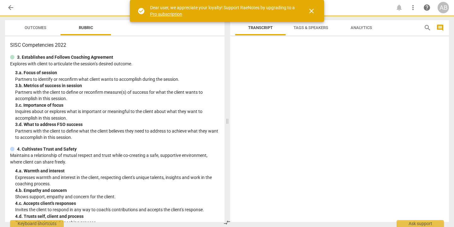  I want to click on span: Rubric, so click(86, 27).